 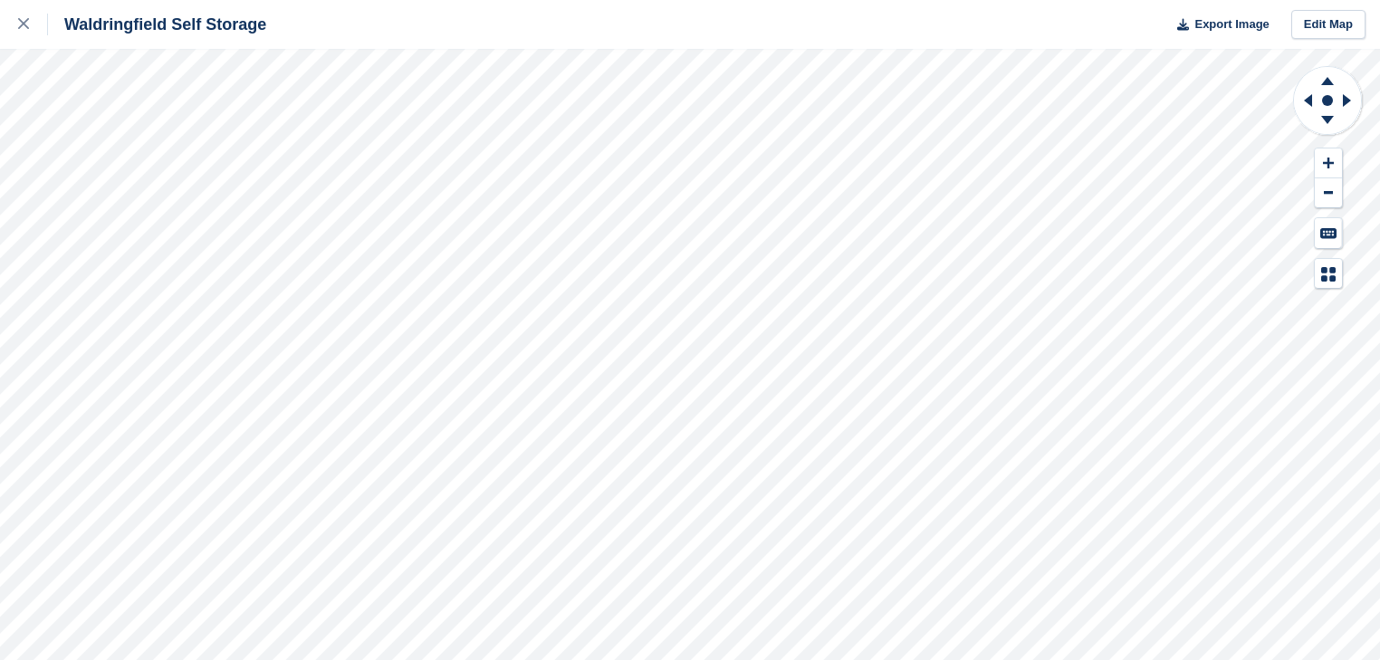 I want to click on span: Export Image, so click(x=1232, y=24).